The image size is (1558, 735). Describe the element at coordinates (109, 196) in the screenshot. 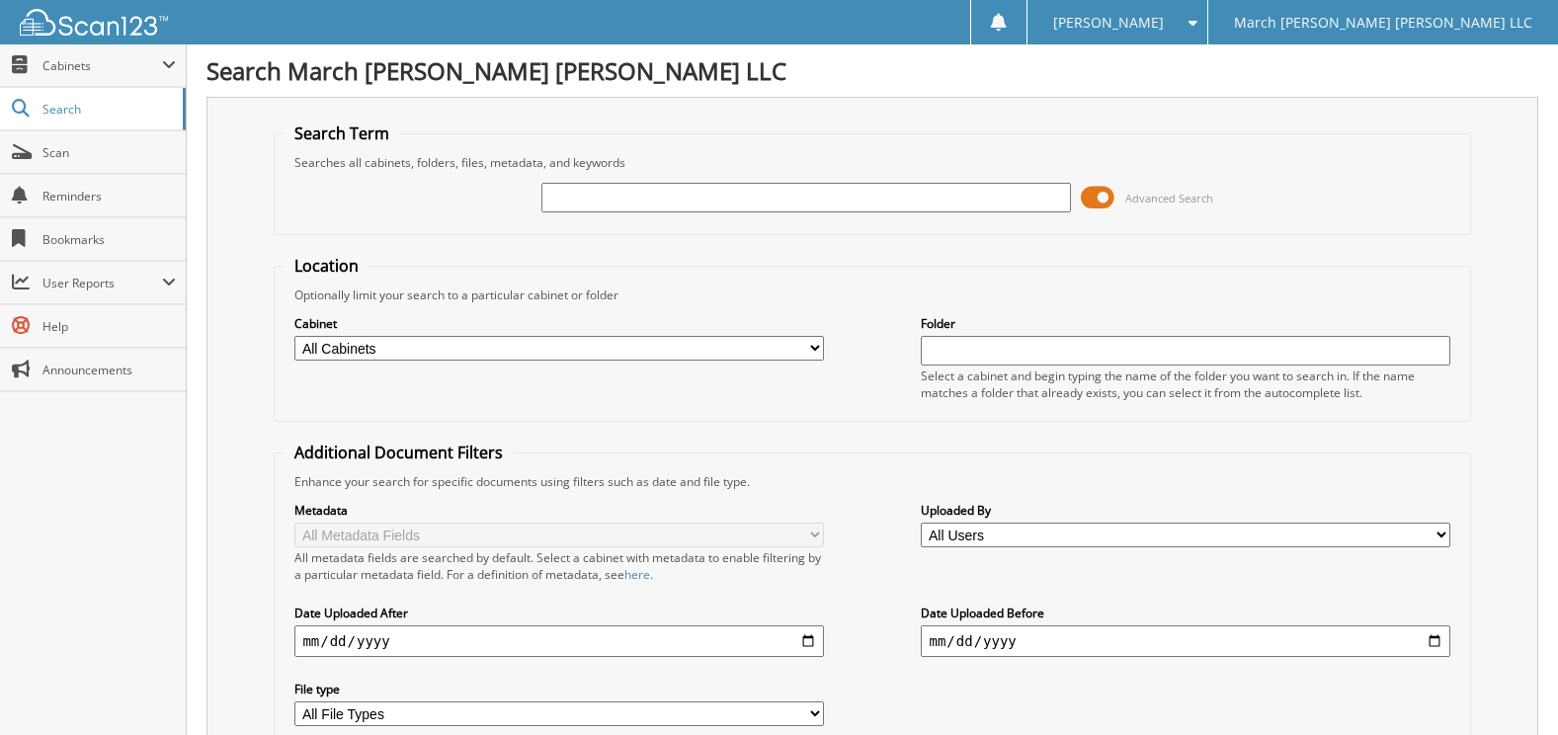

I see `span: Reminders` at that location.